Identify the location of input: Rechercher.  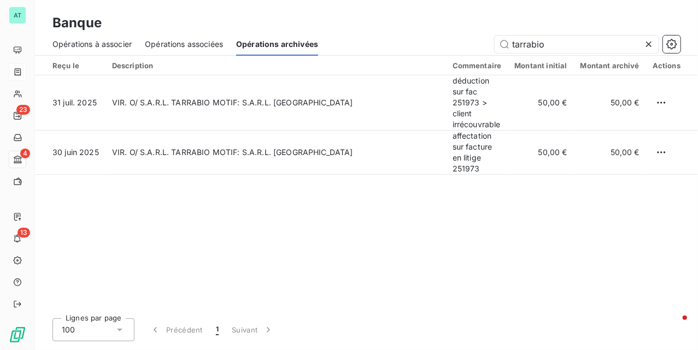
(577, 44).